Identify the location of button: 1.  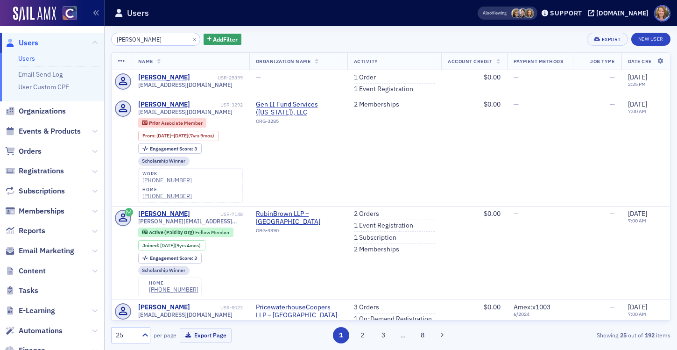
(341, 335).